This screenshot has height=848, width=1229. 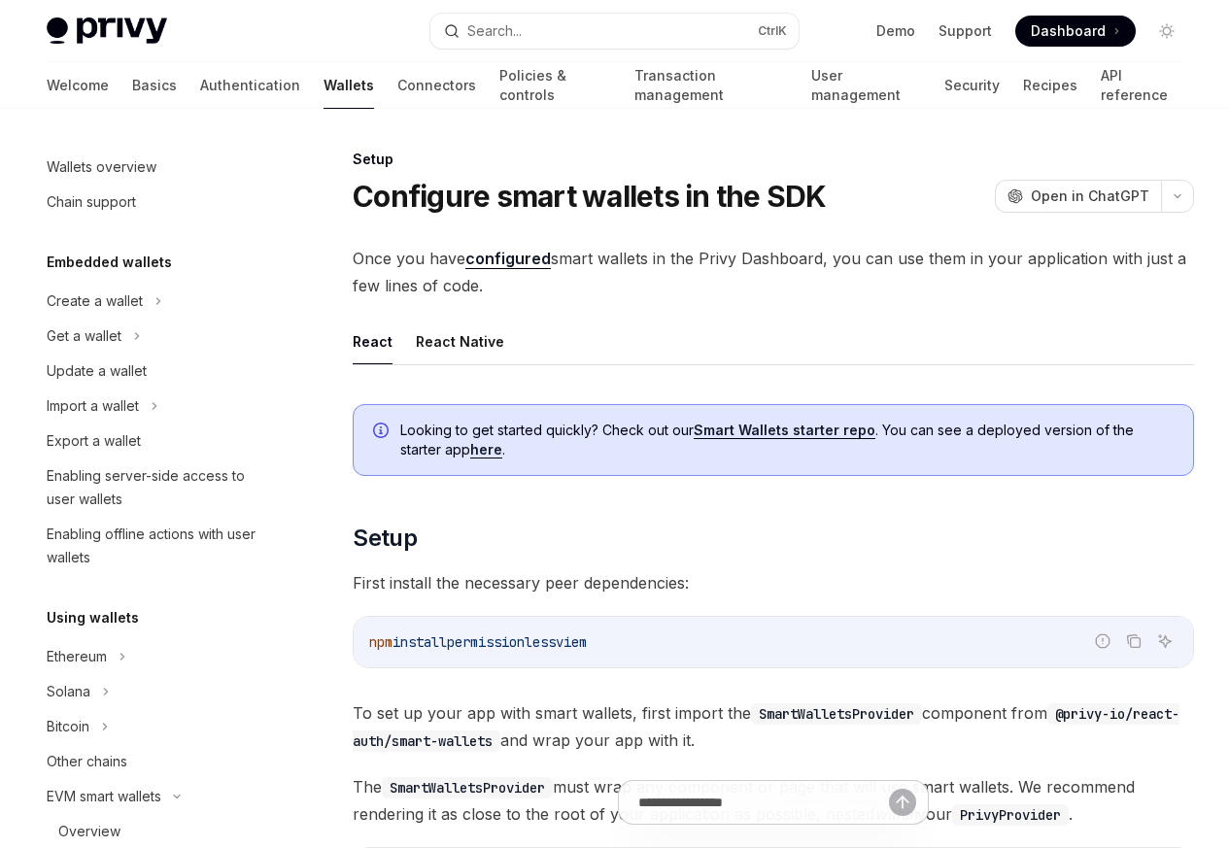 What do you see at coordinates (155, 727) in the screenshot?
I see `button: Bitcoin` at bounding box center [155, 727].